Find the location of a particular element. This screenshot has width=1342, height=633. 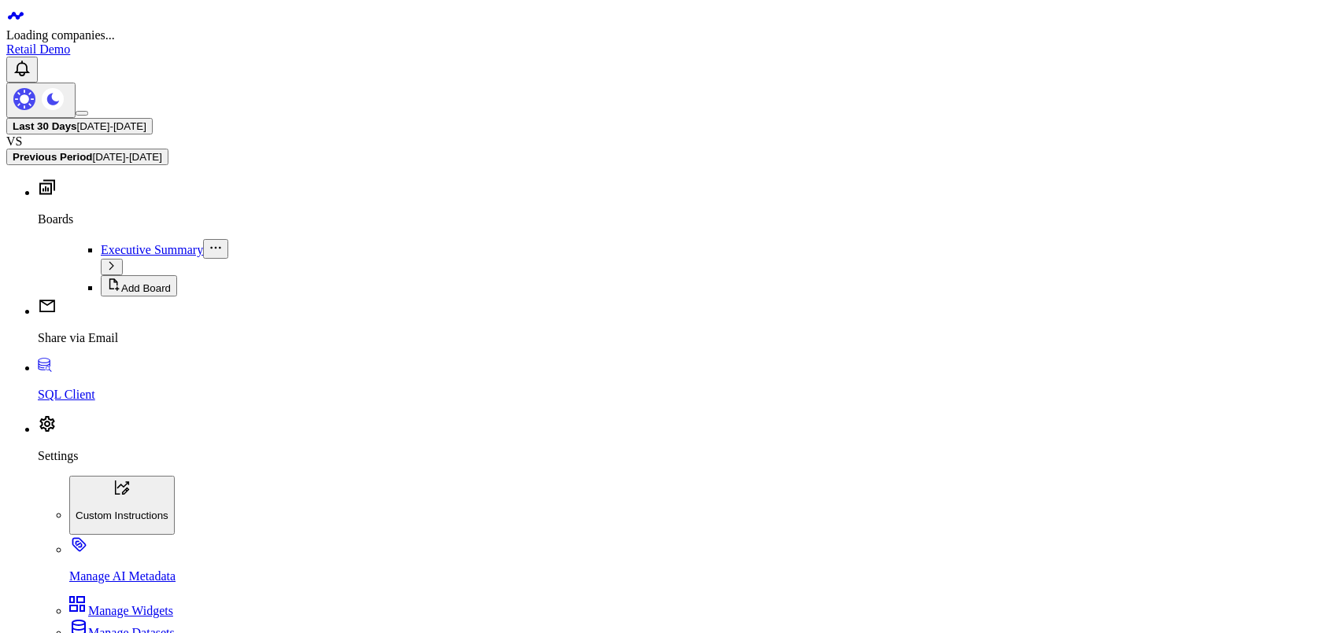

a: Executive Summary is located at coordinates (152, 249).